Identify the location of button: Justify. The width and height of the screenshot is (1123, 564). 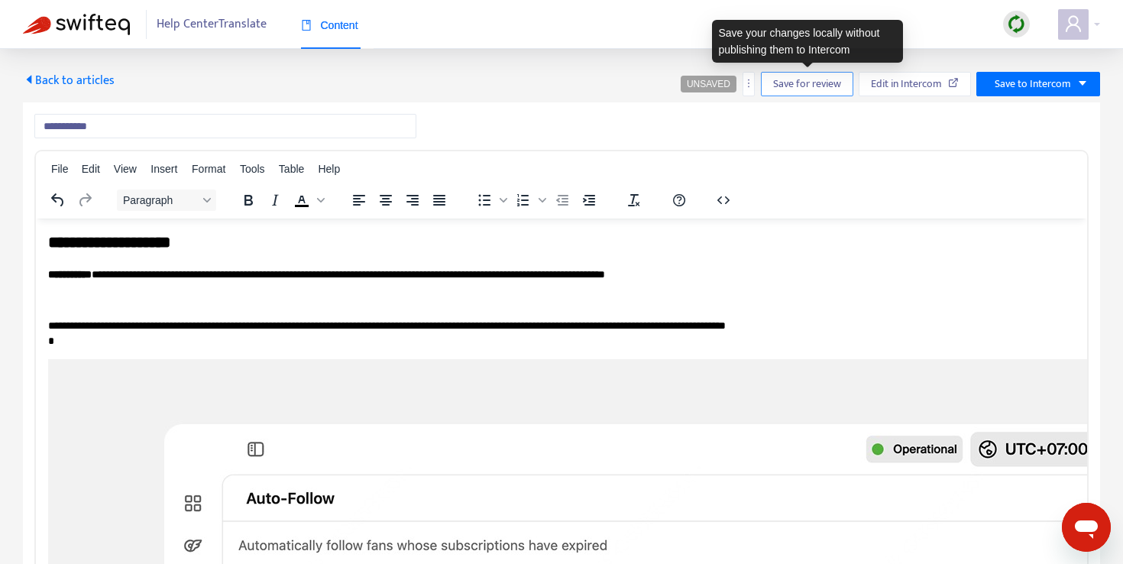
(439, 200).